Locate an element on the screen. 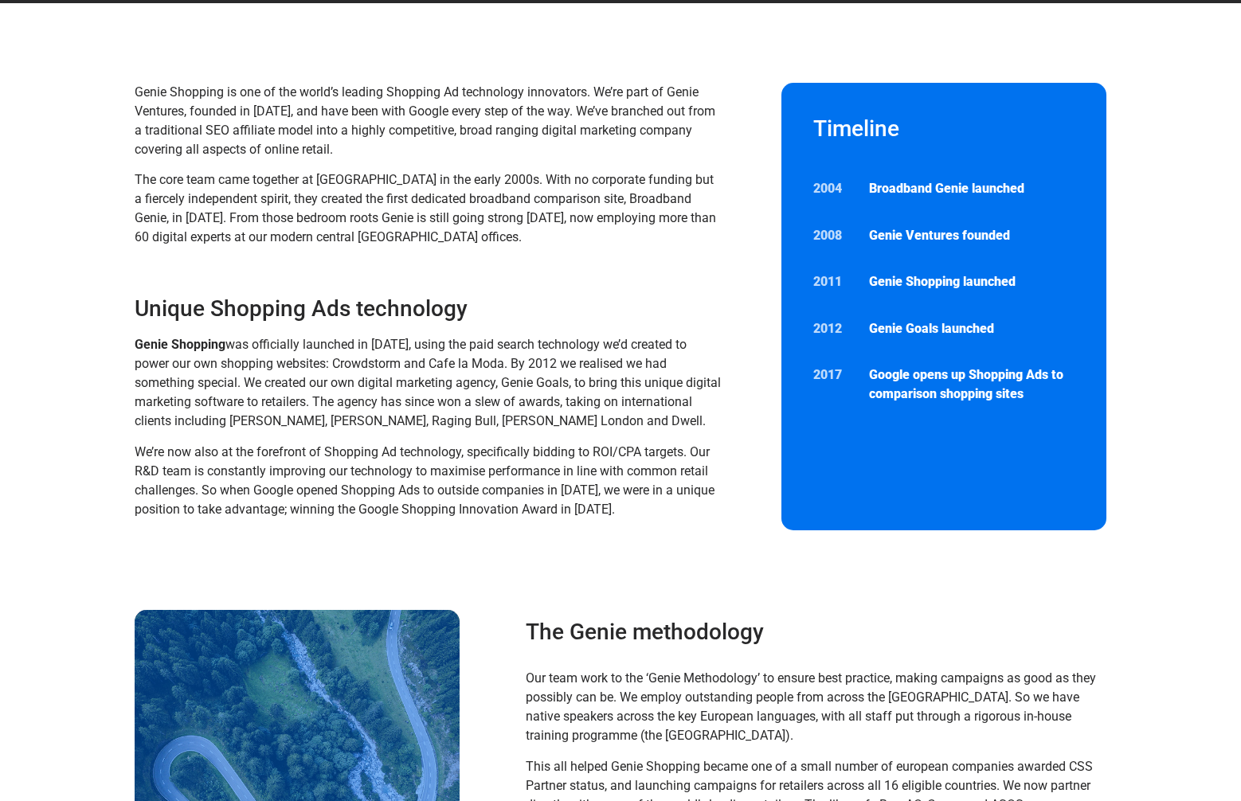 The width and height of the screenshot is (1241, 801). span: Genie Shopping is one of the world’s leading Shopping Ad technology innovators. We’re part of Gen... is located at coordinates (424, 120).